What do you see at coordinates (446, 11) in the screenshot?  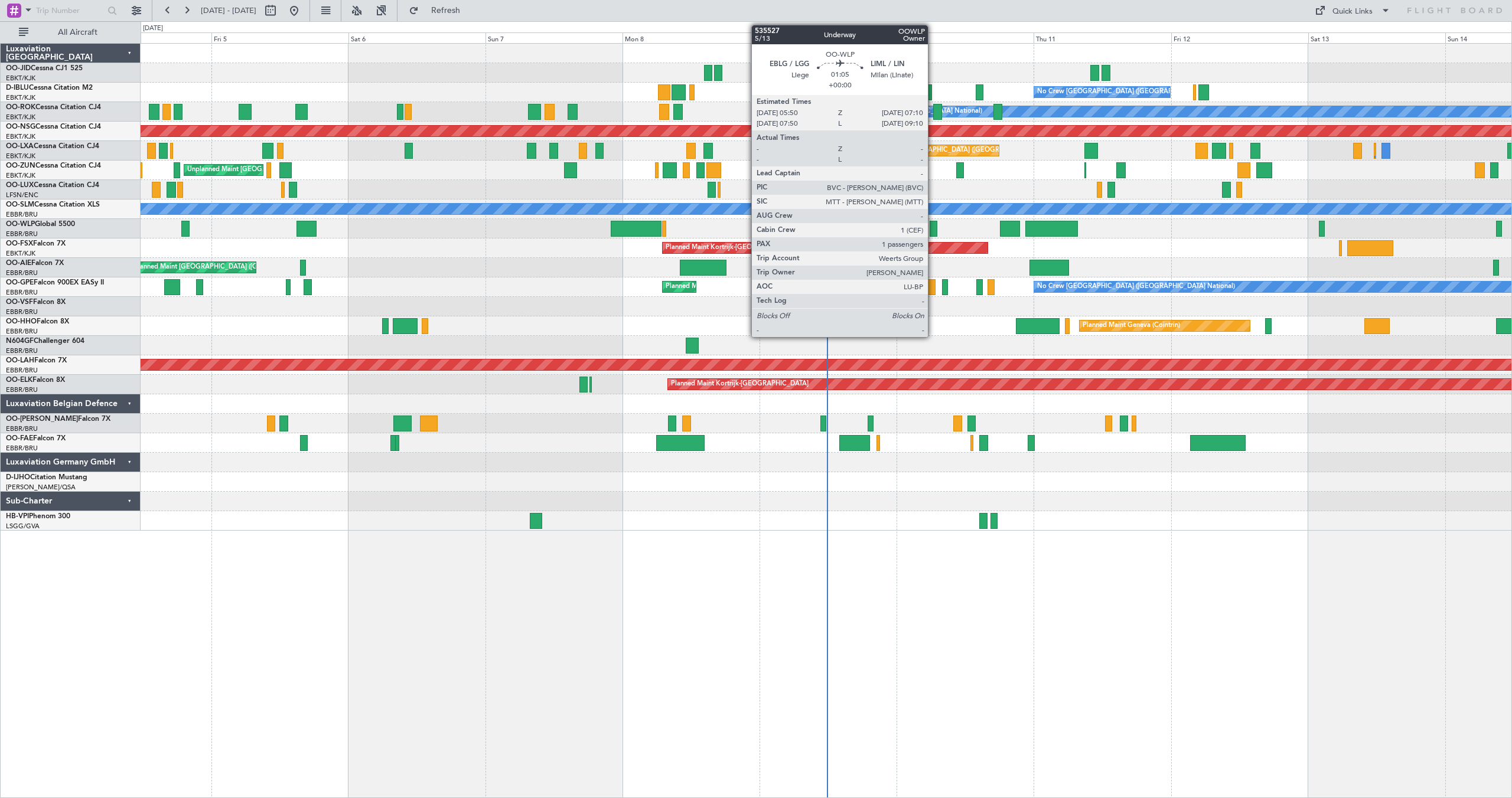 I see `span: Refresh` at bounding box center [446, 11].